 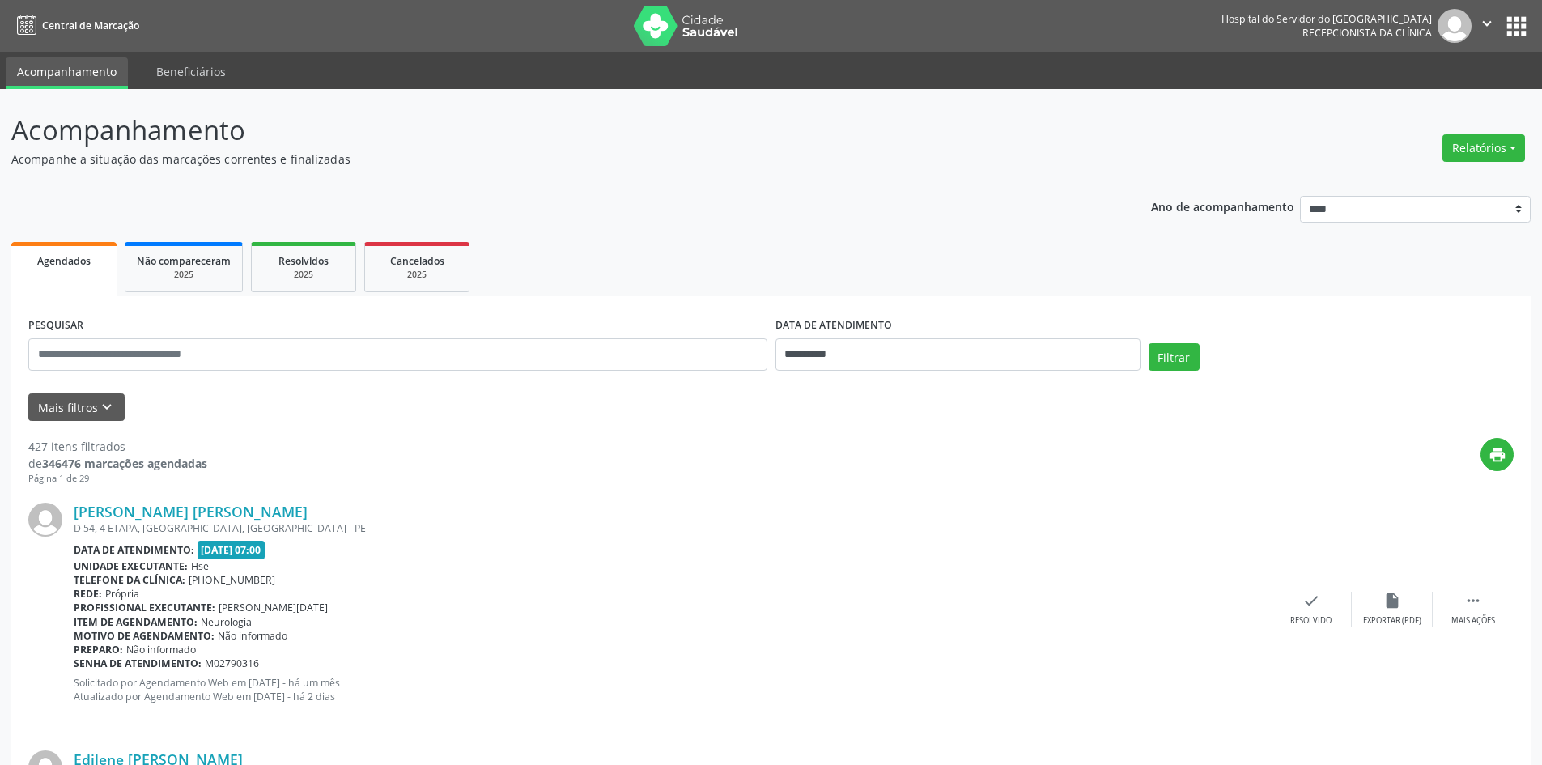 I want to click on label: DATA DE ATENDIMENTO, so click(x=834, y=325).